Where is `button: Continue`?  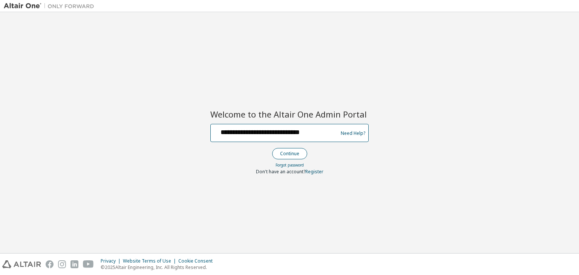 button: Continue is located at coordinates (289, 154).